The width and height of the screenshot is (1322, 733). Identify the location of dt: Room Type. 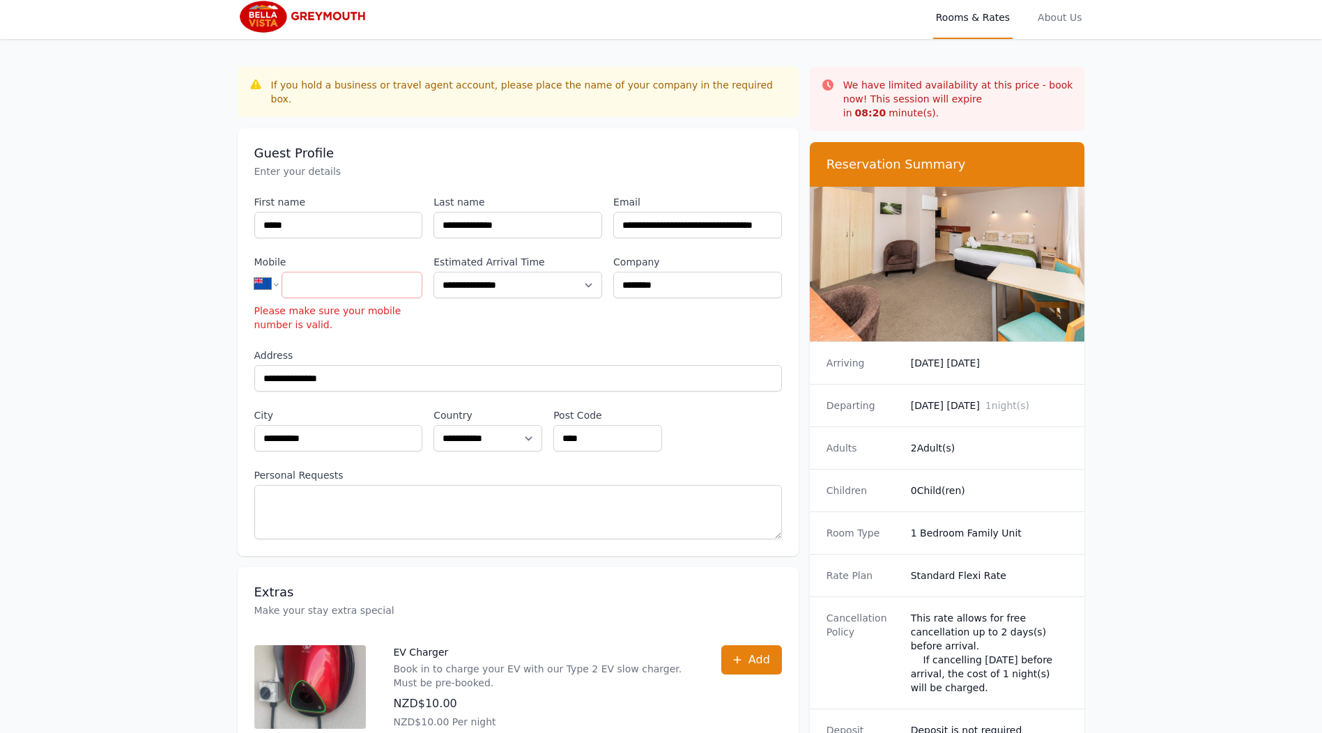
(862, 533).